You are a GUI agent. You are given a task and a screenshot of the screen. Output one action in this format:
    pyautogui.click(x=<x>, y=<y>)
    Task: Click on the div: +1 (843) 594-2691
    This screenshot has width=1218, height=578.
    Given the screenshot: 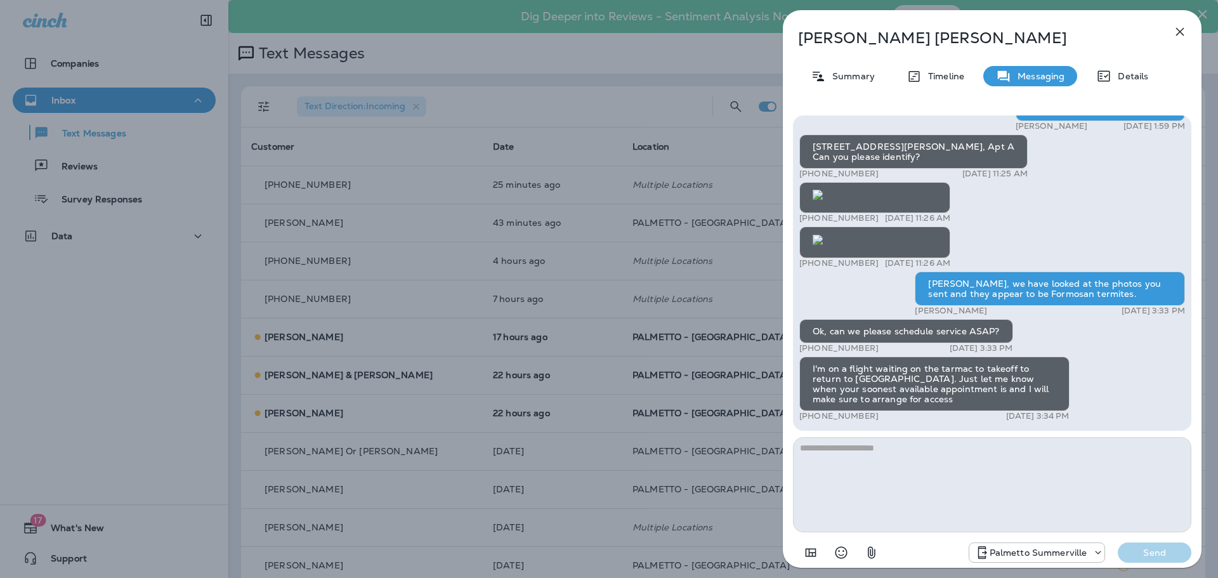 What is the action you would take?
    pyautogui.click(x=1037, y=553)
    